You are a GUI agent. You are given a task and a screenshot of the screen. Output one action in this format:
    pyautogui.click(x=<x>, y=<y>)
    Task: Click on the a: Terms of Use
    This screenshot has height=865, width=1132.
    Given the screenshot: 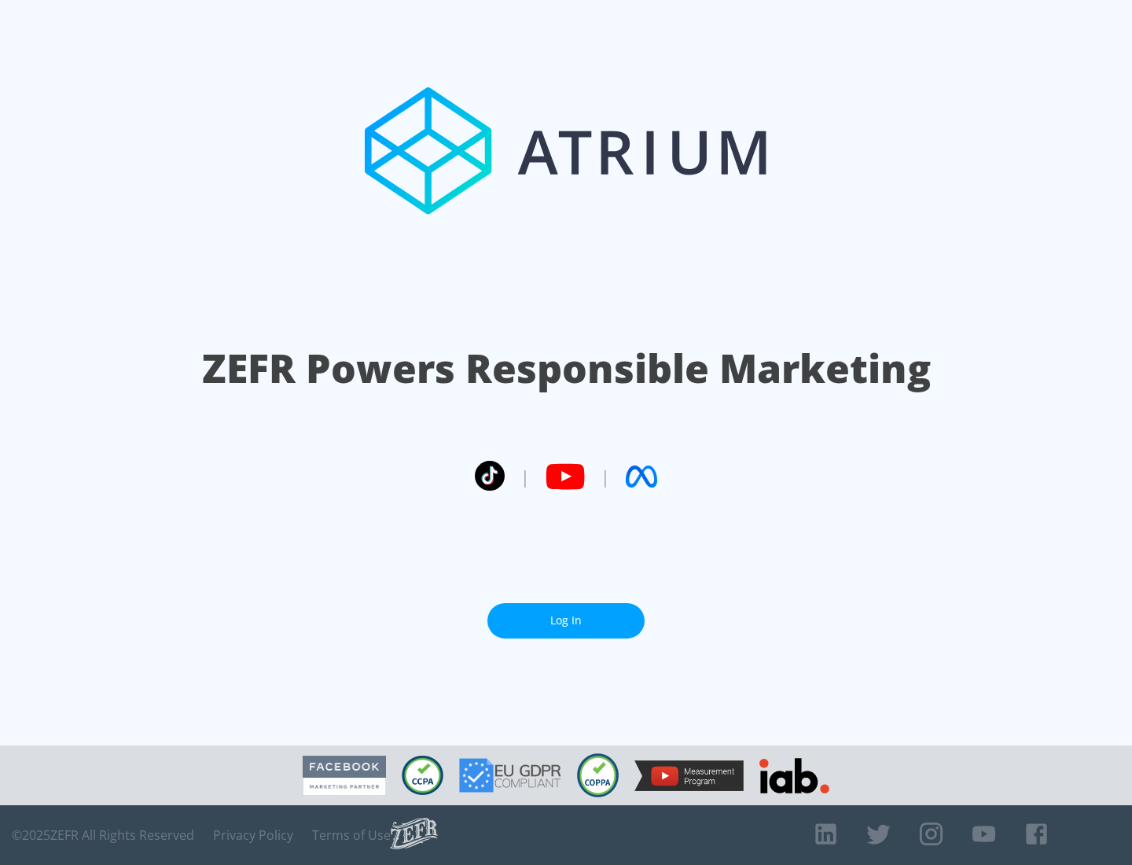 What is the action you would take?
    pyautogui.click(x=351, y=835)
    